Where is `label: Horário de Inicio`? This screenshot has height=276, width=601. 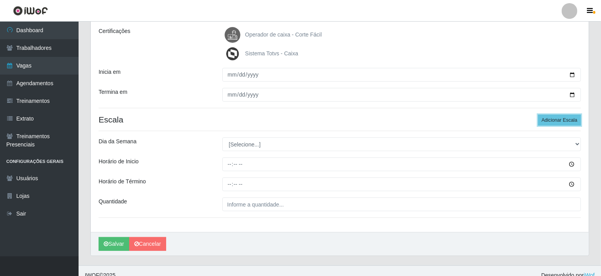
label: Horário de Inicio is located at coordinates (119, 161).